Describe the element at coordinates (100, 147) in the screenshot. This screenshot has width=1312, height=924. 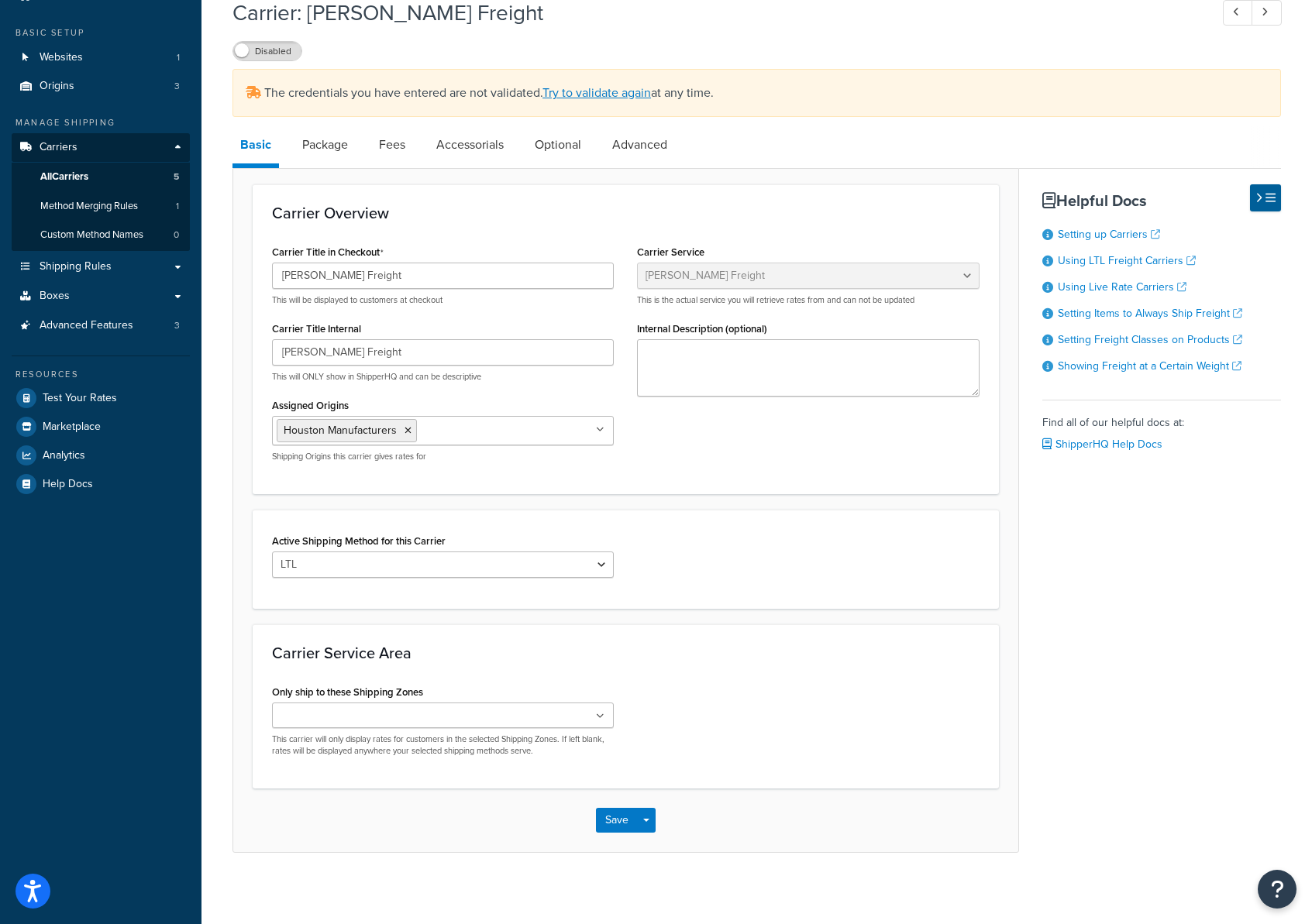
I see `a: Carriers` at that location.